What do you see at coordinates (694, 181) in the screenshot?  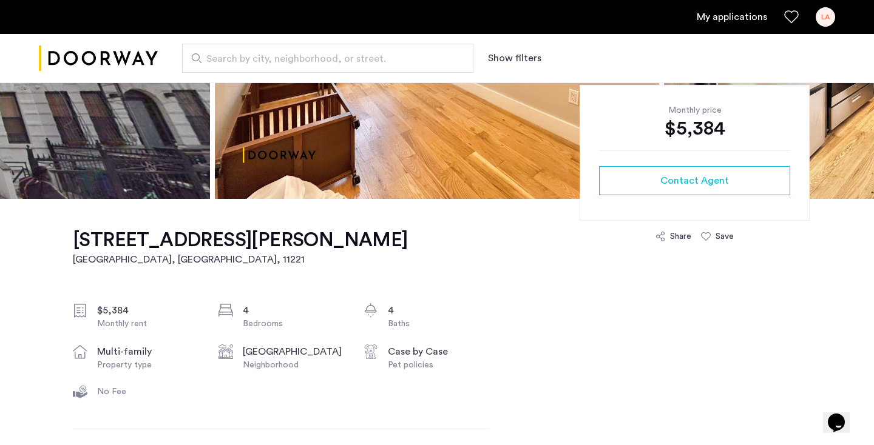 I see `span: Contact Agent` at bounding box center [694, 181].